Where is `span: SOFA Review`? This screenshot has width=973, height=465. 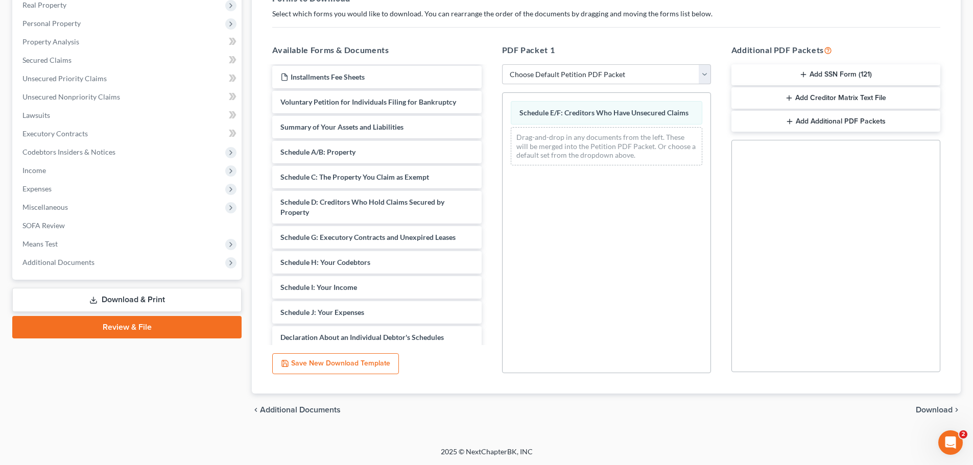 span: SOFA Review is located at coordinates (43, 225).